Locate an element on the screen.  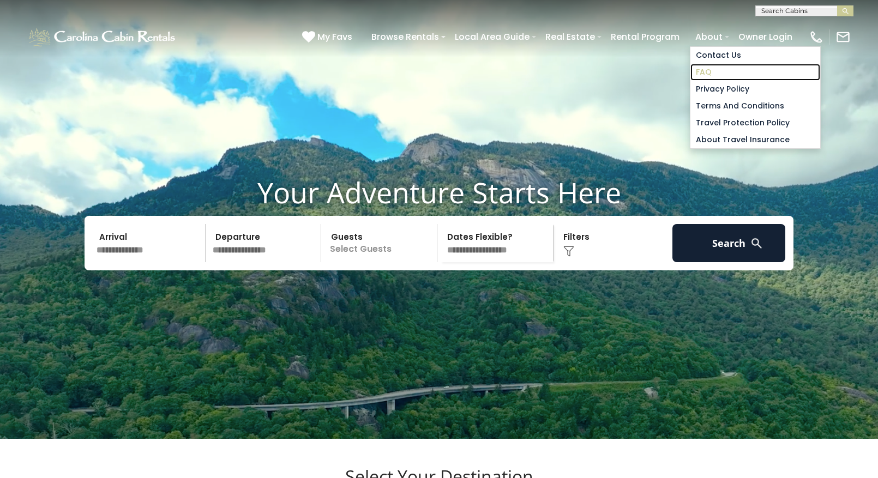
a: Contact Us is located at coordinates (756, 55).